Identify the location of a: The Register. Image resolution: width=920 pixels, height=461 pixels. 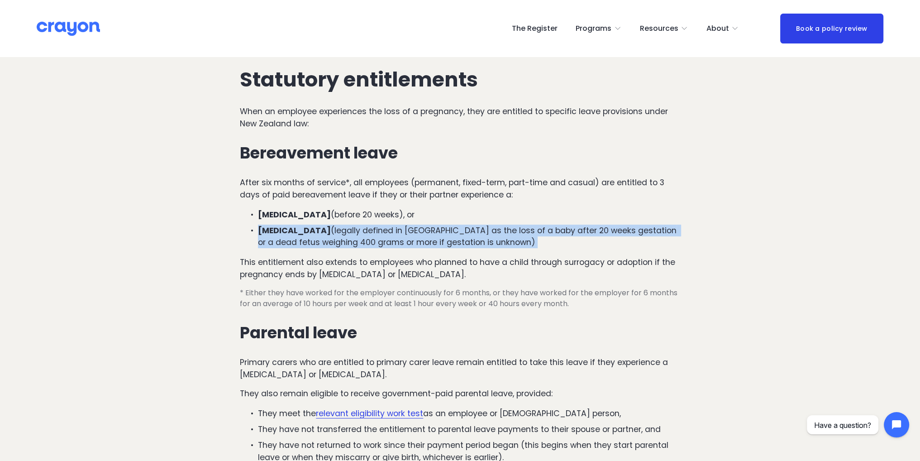
(534, 29).